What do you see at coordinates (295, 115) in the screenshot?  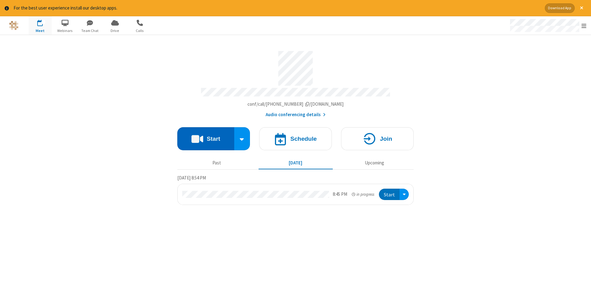 I see `button: Audio conferencing details` at bounding box center [295, 115].